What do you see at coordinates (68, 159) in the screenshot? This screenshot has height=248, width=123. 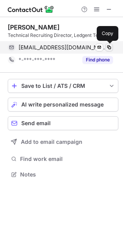 I see `span: Find work email` at bounding box center [68, 159].